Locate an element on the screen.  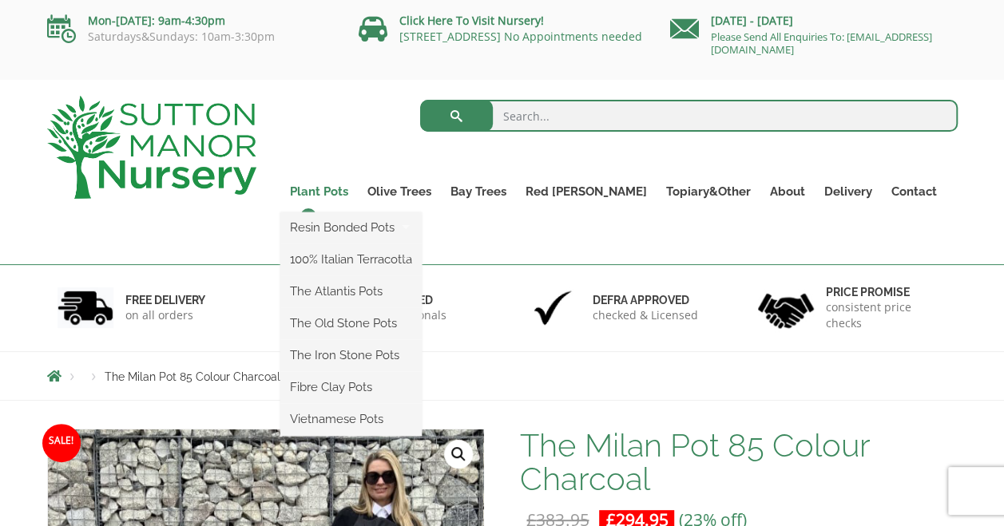
a: Resin Bonded Pots is located at coordinates (351, 228).